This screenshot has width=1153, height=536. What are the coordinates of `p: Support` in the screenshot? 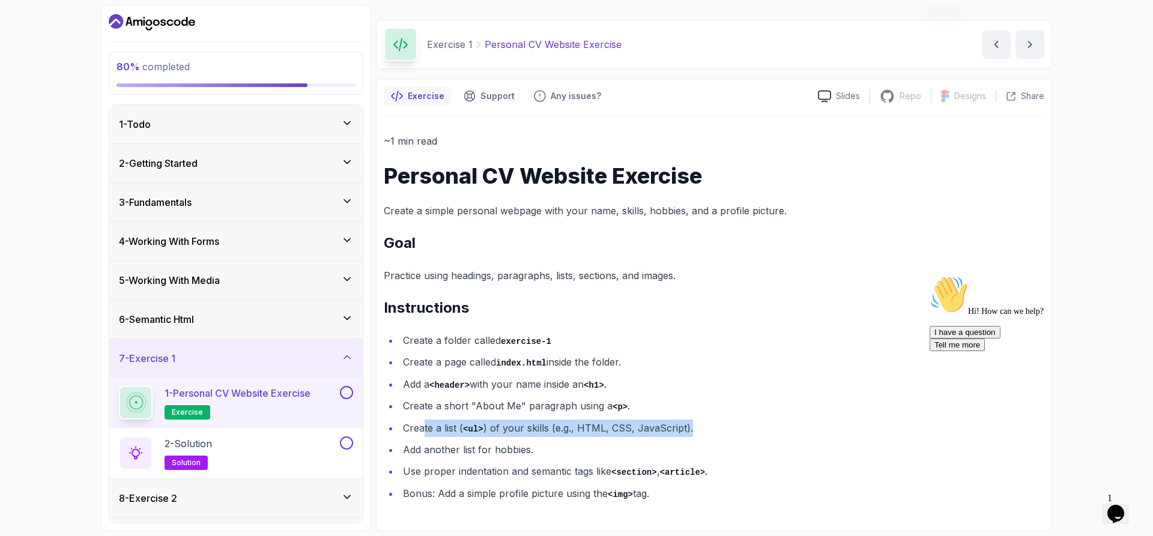 It's located at (497, 96).